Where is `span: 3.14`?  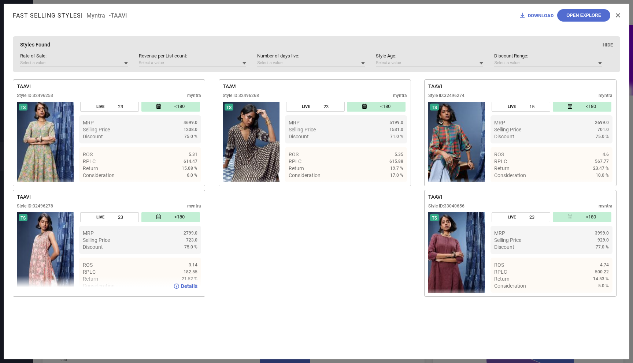 span: 3.14 is located at coordinates (193, 265).